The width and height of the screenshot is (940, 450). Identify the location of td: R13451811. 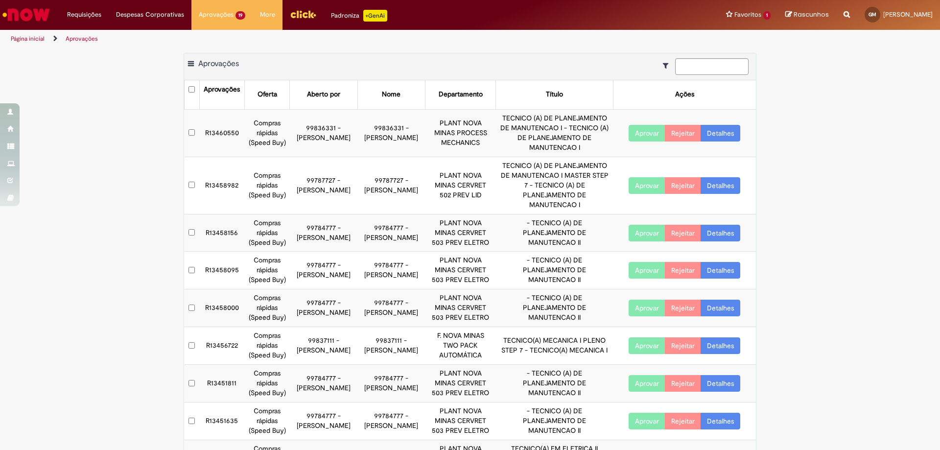
(222, 383).